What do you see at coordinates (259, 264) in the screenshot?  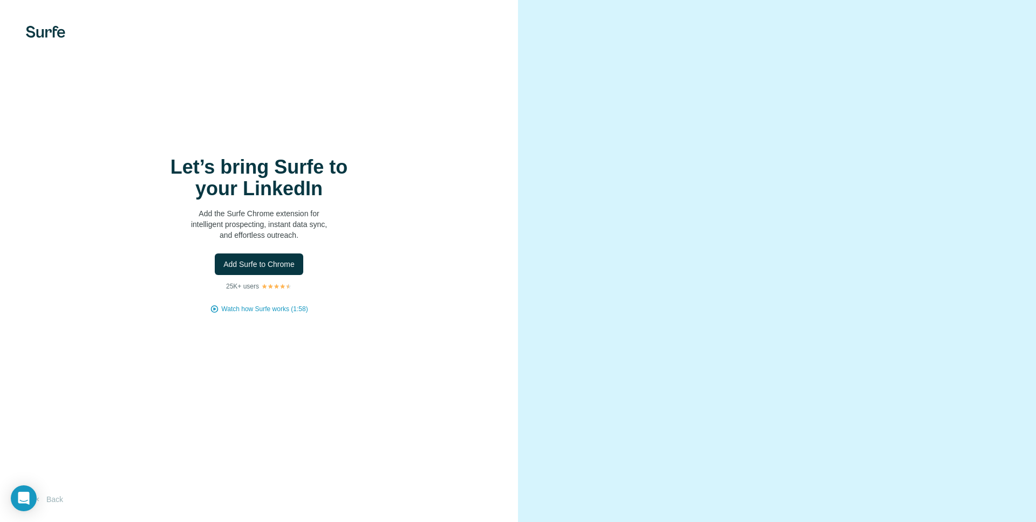 I see `span: Add Surfe to Chrome` at bounding box center [259, 264].